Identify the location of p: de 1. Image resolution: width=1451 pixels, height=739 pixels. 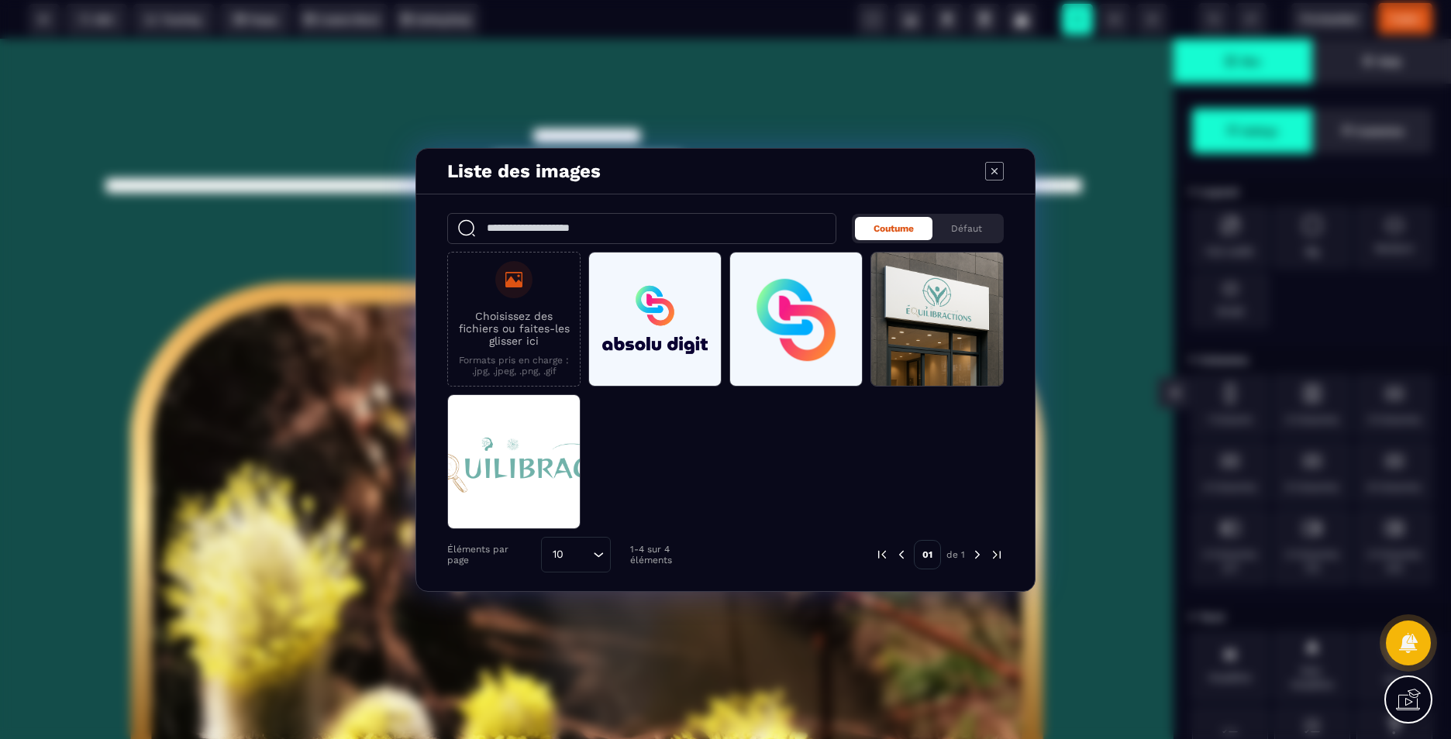
(956, 555).